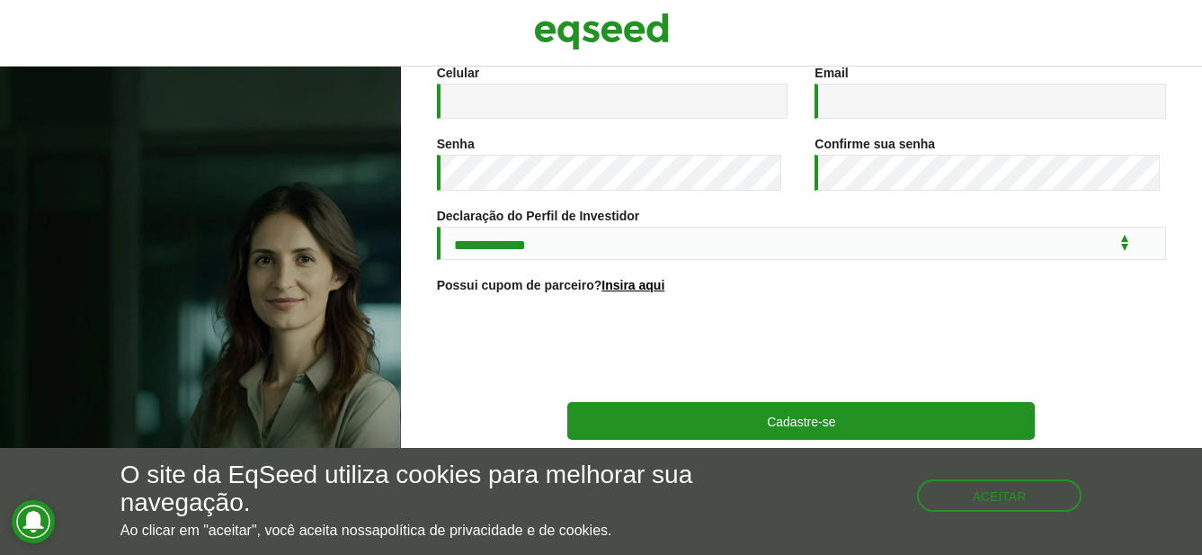  I want to click on img: EqSeed Logo, so click(602, 31).